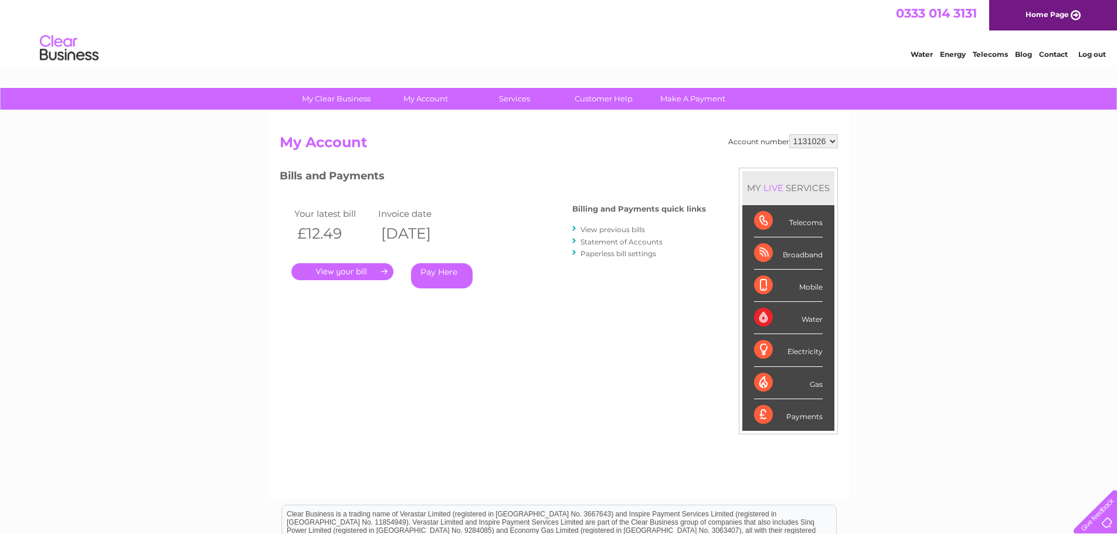 This screenshot has width=1117, height=534. Describe the element at coordinates (425, 99) in the screenshot. I see `a: My Account` at that location.